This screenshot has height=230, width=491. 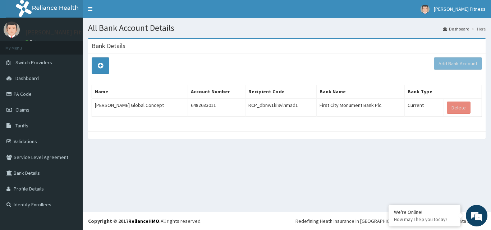 I want to click on th: Bank Name, so click(x=360, y=92).